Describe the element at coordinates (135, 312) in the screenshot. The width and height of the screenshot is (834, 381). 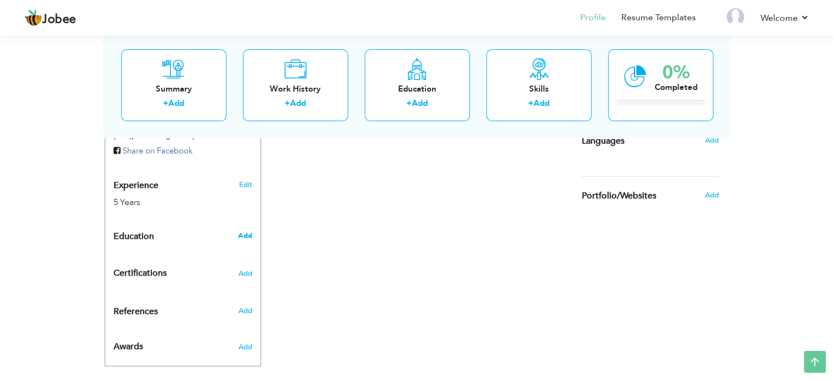
I see `span: References` at that location.